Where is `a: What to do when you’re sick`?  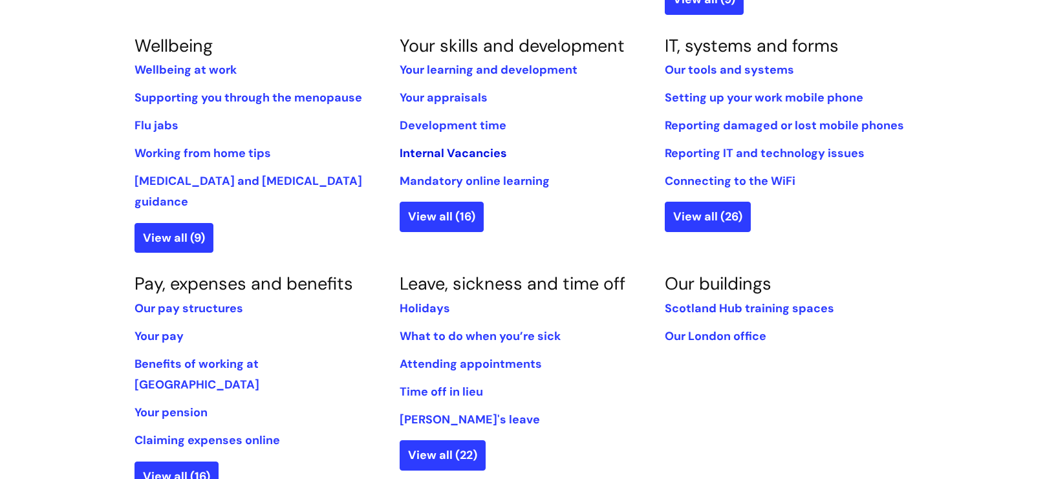 a: What to do when you’re sick is located at coordinates (480, 336).